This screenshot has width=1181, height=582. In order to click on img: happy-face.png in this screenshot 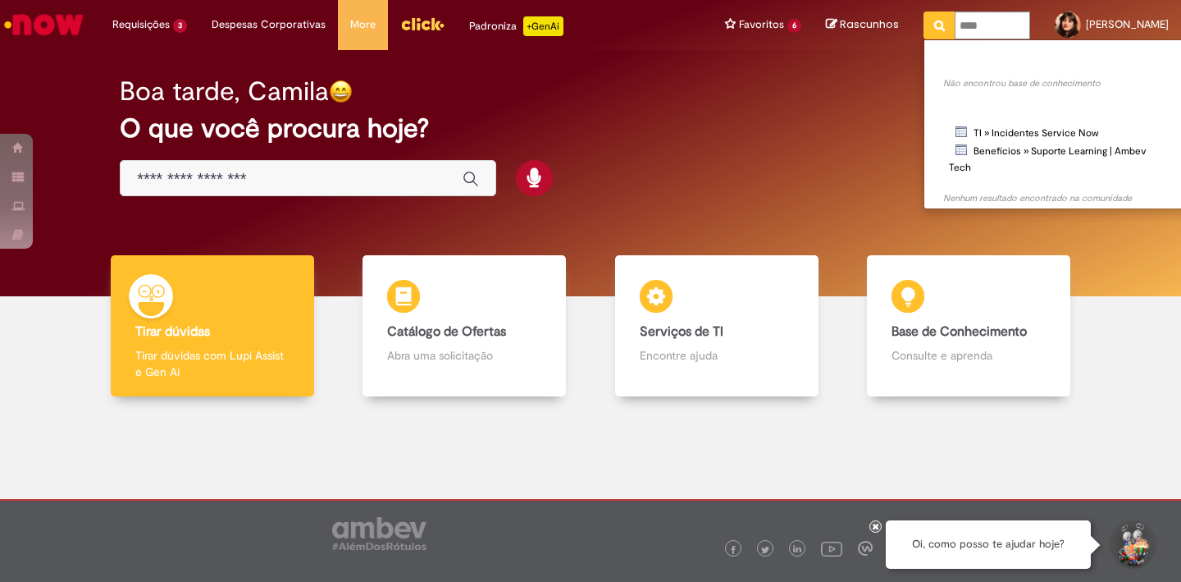, I will do `click(340, 91)`.